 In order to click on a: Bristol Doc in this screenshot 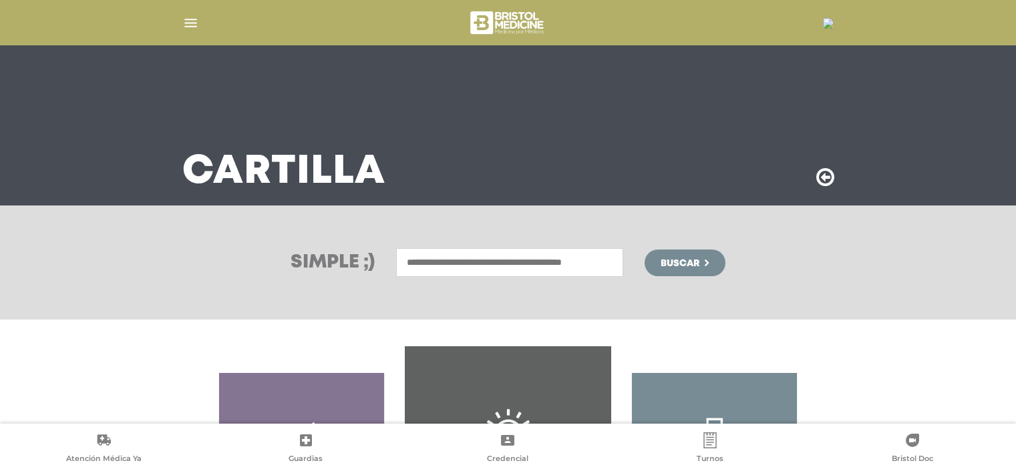, I will do `click(911, 449)`.